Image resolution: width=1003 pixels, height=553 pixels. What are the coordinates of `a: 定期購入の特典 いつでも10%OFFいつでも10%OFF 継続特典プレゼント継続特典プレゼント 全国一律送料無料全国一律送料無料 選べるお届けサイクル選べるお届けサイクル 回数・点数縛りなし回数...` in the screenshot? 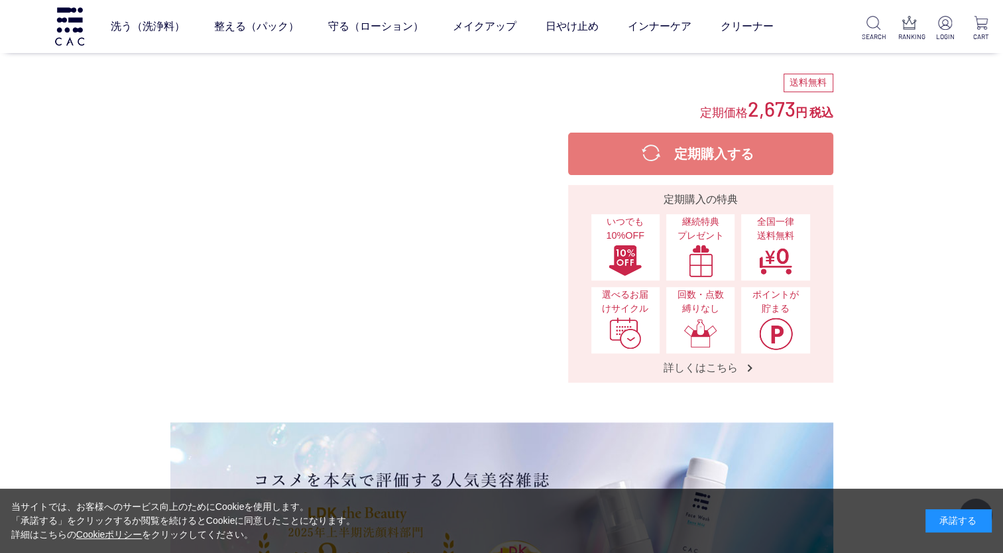 It's located at (700, 284).